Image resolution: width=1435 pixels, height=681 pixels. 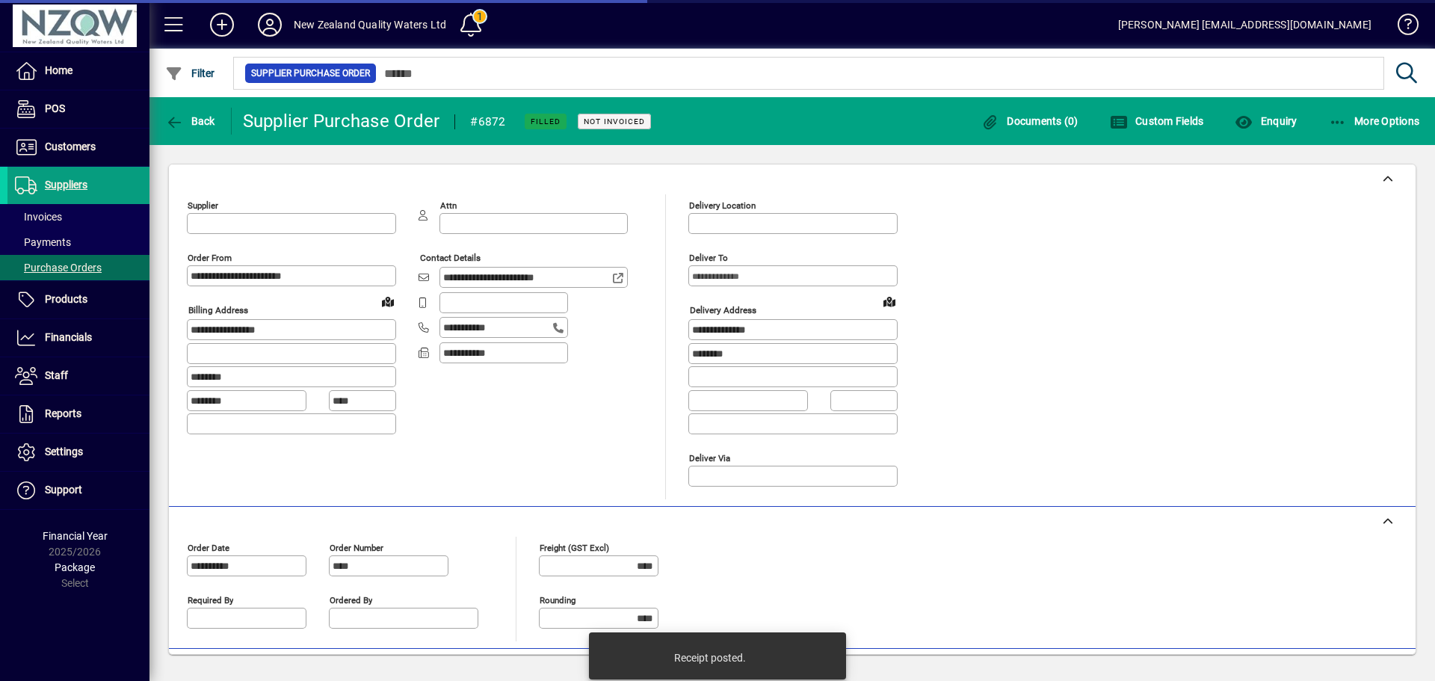 What do you see at coordinates (1401, 27) in the screenshot?
I see `a: Knowledge Base` at bounding box center [1401, 27].